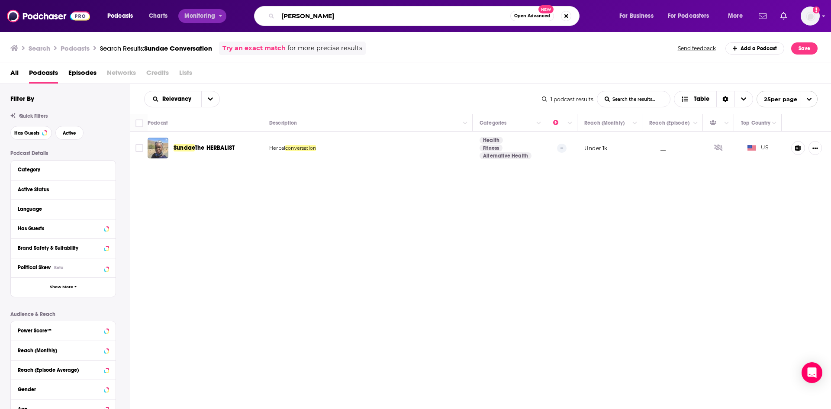  Describe the element at coordinates (158, 123) in the screenshot. I see `div: Podcast` at that location.